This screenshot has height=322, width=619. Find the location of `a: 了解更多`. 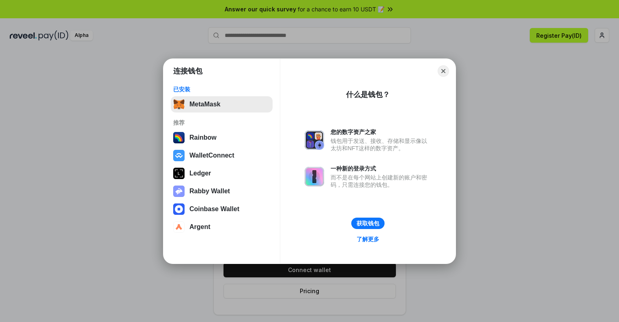

a: 了解更多 is located at coordinates (368, 239).